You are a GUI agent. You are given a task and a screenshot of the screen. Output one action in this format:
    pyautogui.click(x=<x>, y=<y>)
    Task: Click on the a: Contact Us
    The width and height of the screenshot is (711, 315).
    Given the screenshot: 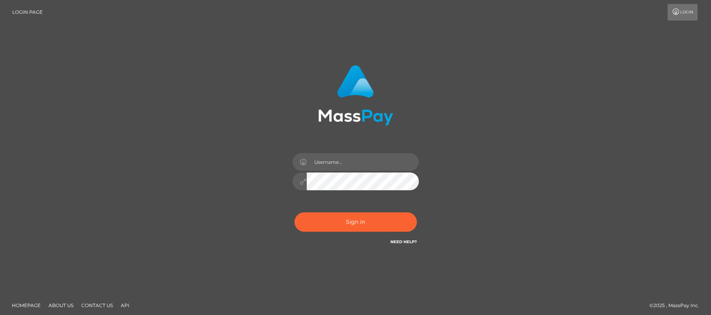 What is the action you would take?
    pyautogui.click(x=97, y=305)
    